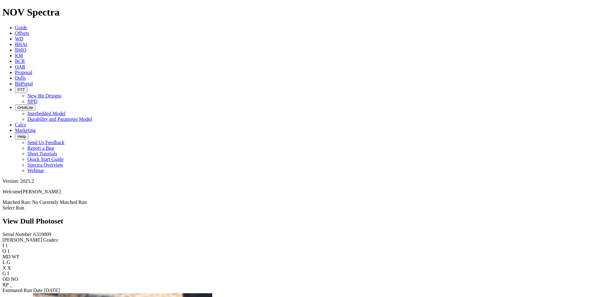 The width and height of the screenshot is (595, 297). What do you see at coordinates (21, 27) in the screenshot?
I see `a: Guide` at bounding box center [21, 27].